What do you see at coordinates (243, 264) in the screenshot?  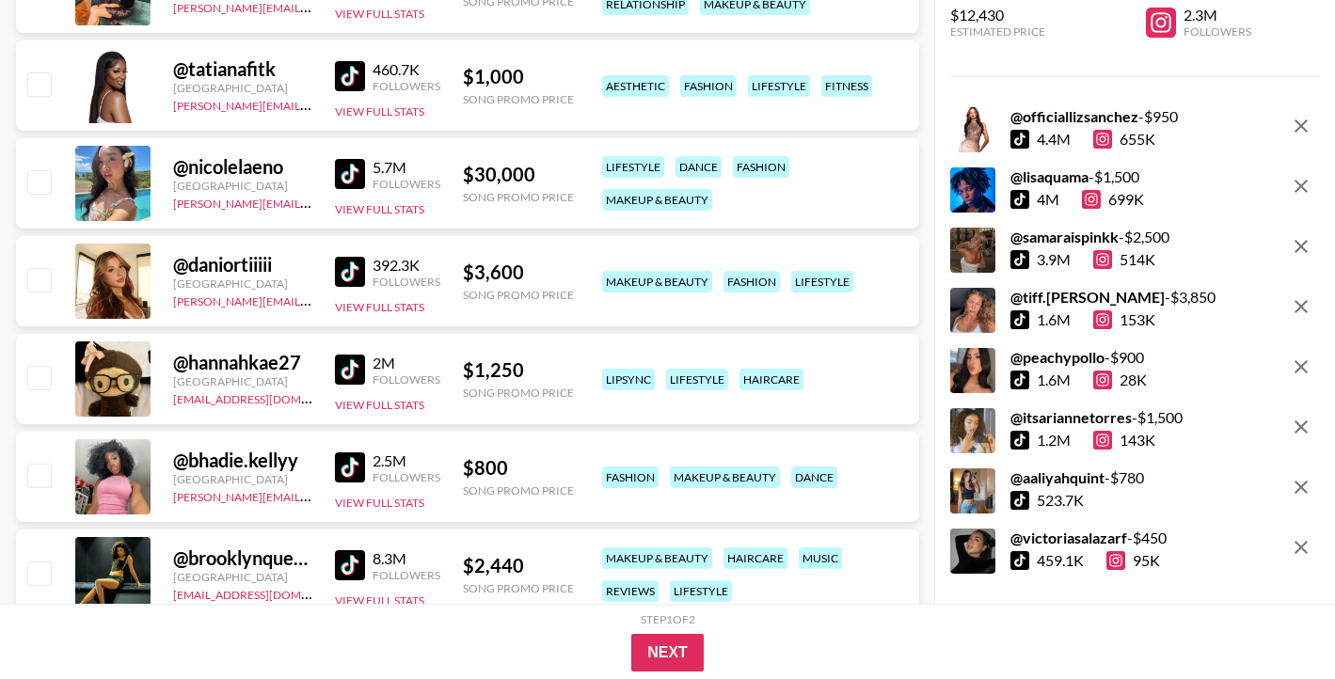 I see `div: @ daniortiiiii` at bounding box center [243, 264].